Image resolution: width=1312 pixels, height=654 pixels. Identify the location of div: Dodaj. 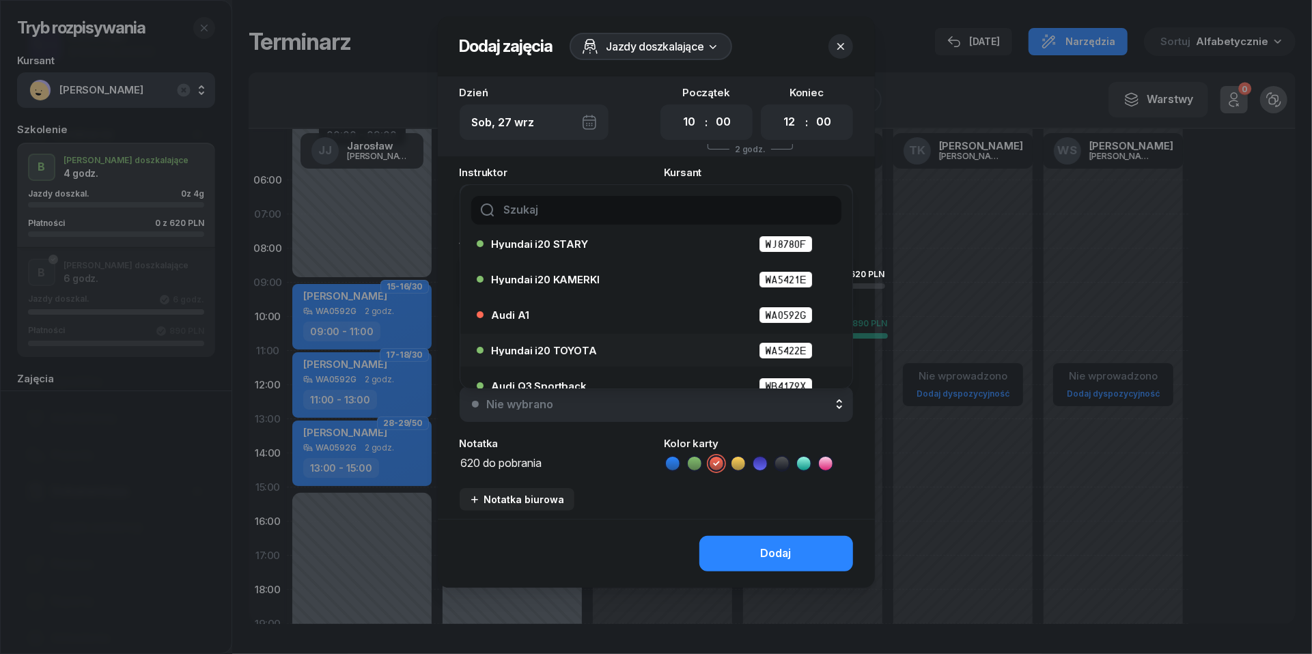
(776, 554).